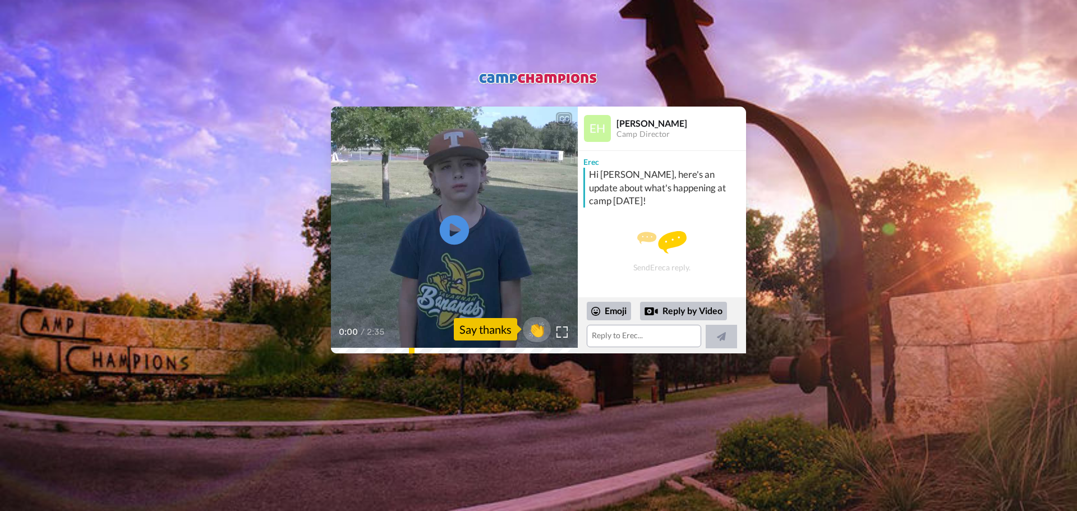 This screenshot has height=511, width=1077. Describe the element at coordinates (348, 332) in the screenshot. I see `span: 0:00` at that location.